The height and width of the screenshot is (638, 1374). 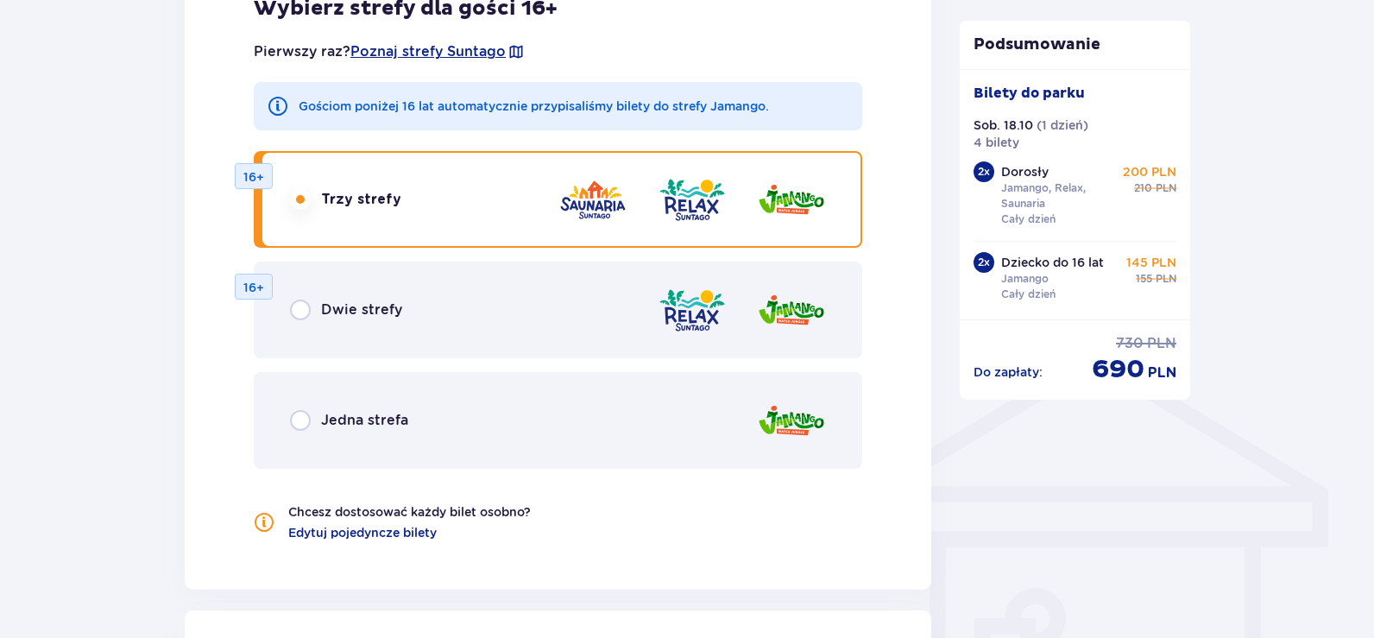 What do you see at coordinates (428, 52) in the screenshot?
I see `span: Poznaj strefy Suntago` at bounding box center [428, 52].